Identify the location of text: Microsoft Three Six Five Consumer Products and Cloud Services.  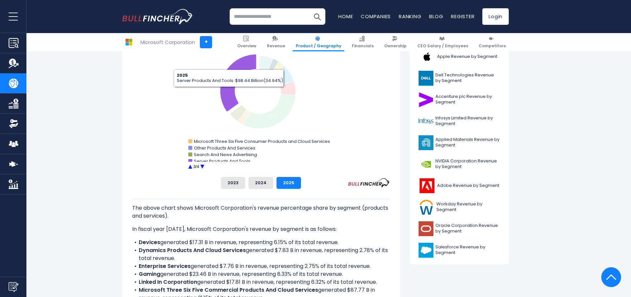
(262, 141).